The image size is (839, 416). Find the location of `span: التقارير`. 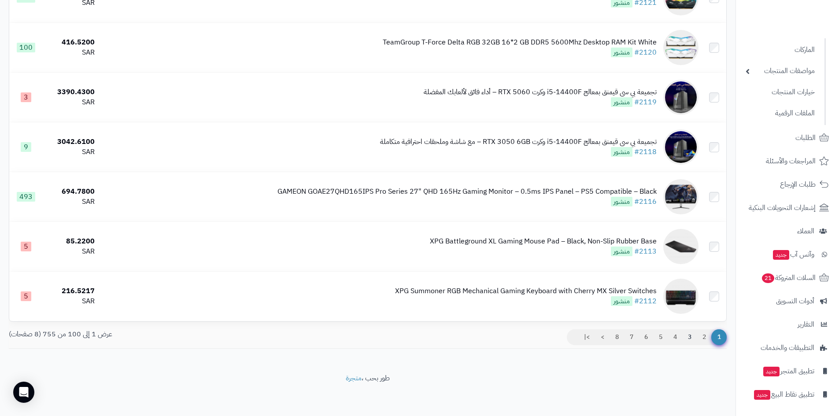

span: التقارير is located at coordinates (806, 325).